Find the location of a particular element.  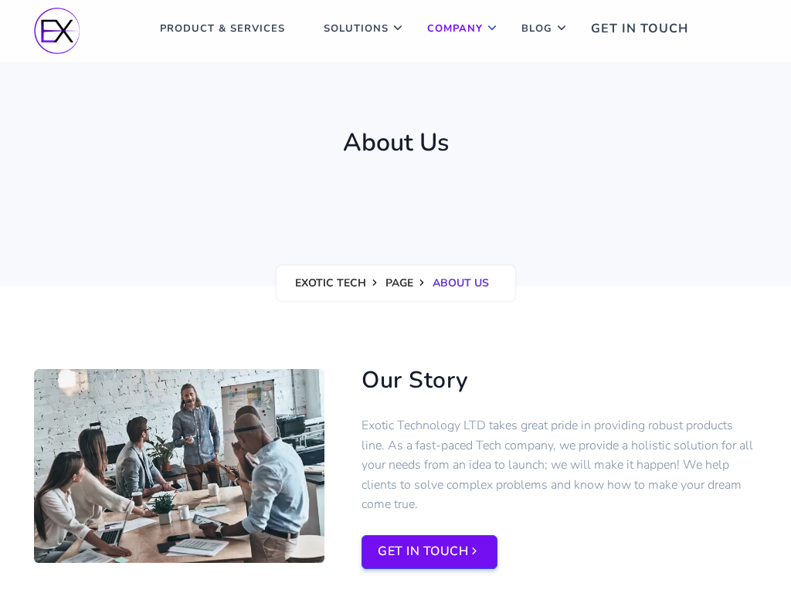

div: About Us is located at coordinates (396, 143).